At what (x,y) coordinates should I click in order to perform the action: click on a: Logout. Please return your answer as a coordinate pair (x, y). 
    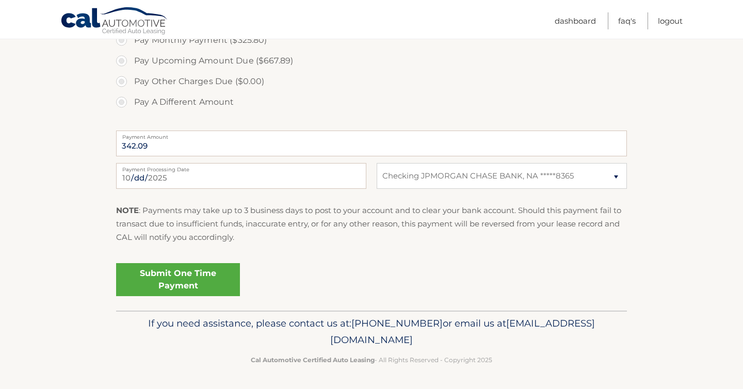
    Looking at the image, I should click on (670, 21).